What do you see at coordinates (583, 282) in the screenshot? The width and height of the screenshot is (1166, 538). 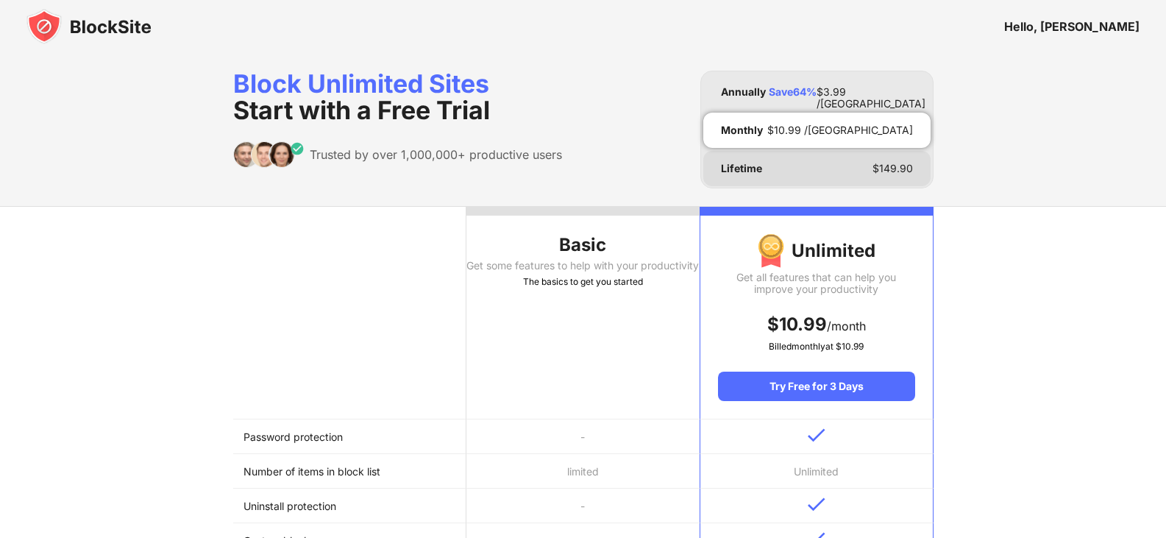 I see `div: The basics to get you started` at bounding box center [583, 282].